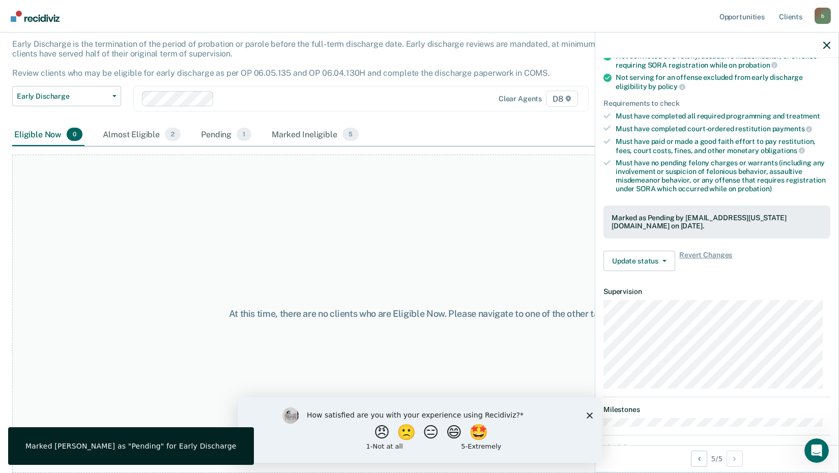 This screenshot has width=839, height=473. Describe the element at coordinates (717, 103) in the screenshot. I see `div: Requirements to check` at that location.